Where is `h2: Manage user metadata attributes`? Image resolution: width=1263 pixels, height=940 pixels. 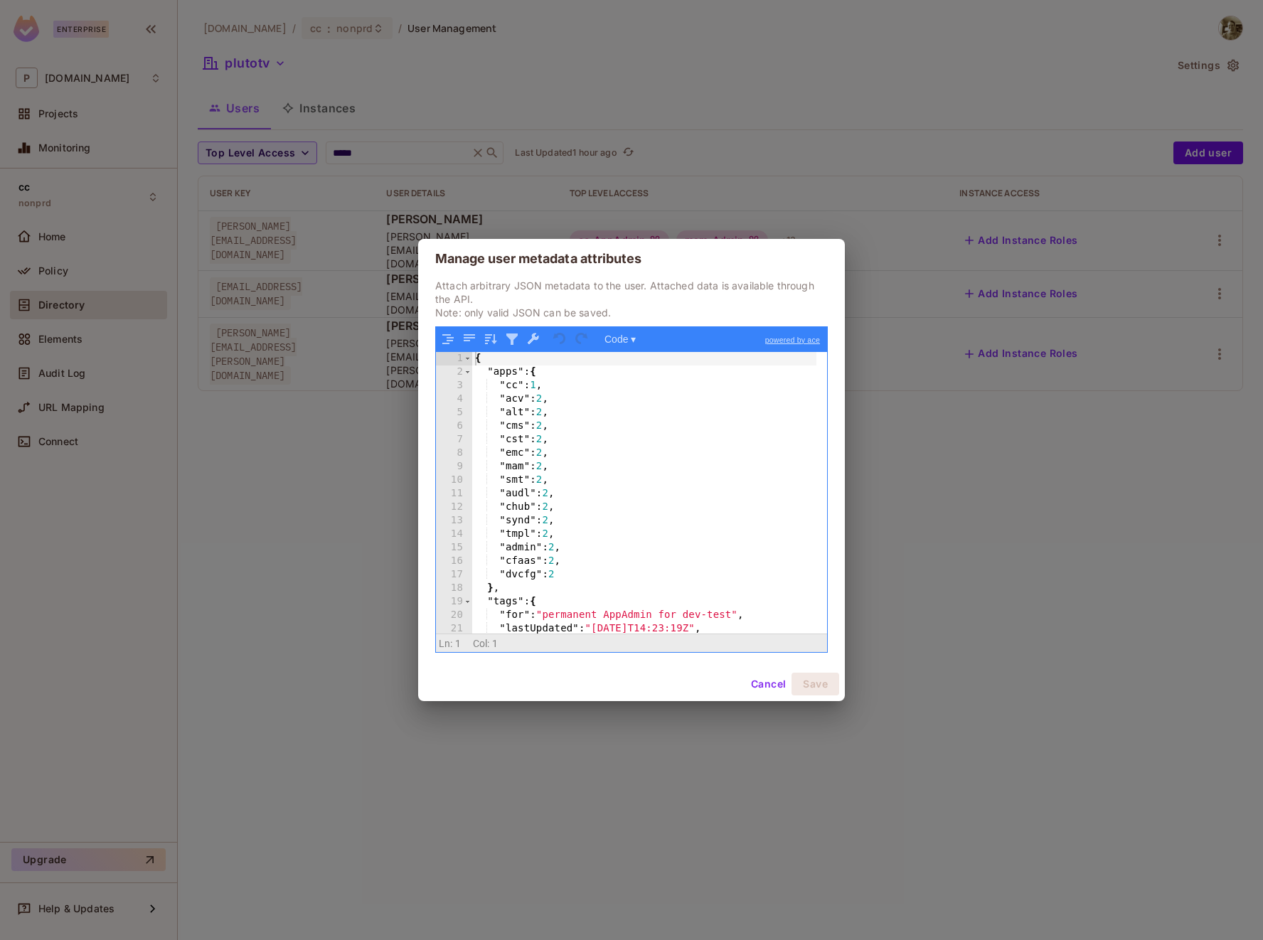 h2: Manage user metadata attributes is located at coordinates (631, 259).